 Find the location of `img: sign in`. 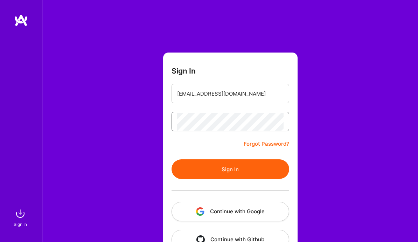

img: sign in is located at coordinates (20, 214).